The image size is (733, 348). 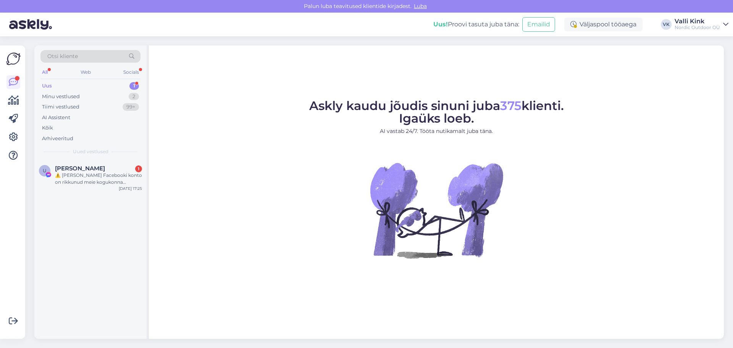 What do you see at coordinates (131, 107) in the screenshot?
I see `div: 99+` at bounding box center [131, 107].